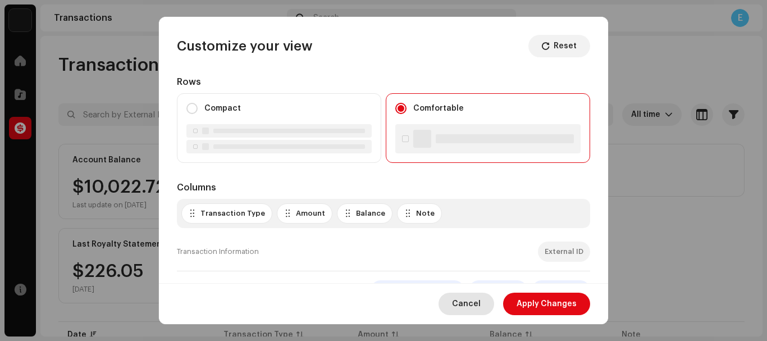 The width and height of the screenshot is (767, 341). Describe the element at coordinates (565, 46) in the screenshot. I see `span: Reset` at that location.